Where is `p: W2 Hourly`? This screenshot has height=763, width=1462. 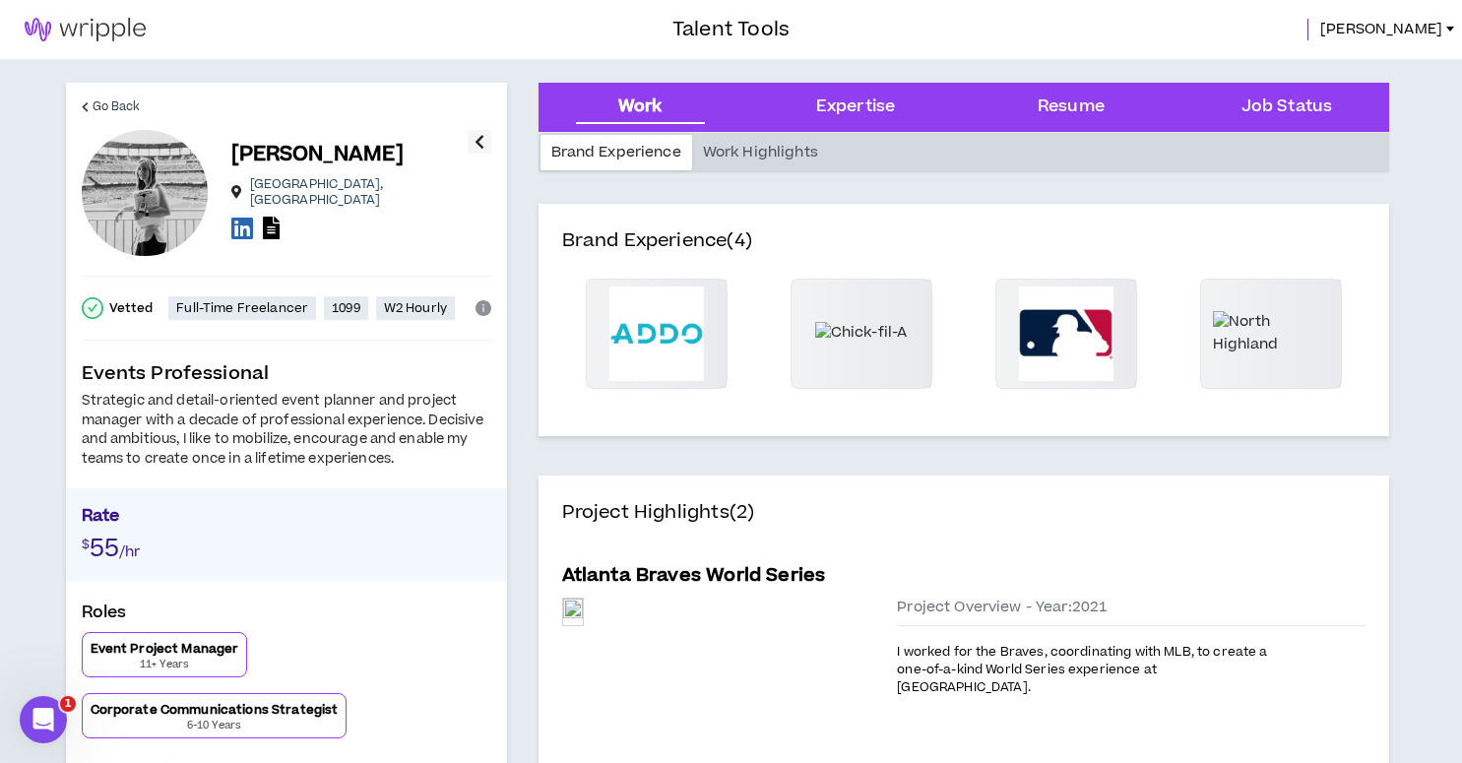
p: W2 Hourly is located at coordinates (415, 308).